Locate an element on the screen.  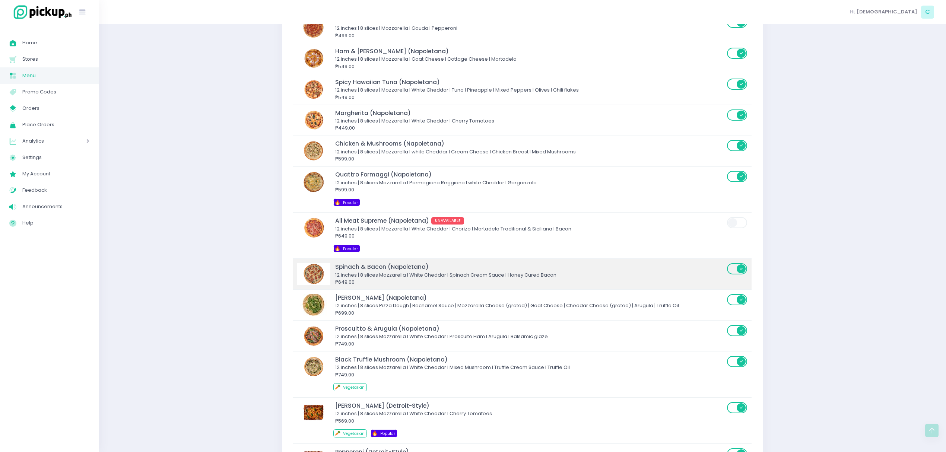
span: Feedback is located at coordinates (56, 190).